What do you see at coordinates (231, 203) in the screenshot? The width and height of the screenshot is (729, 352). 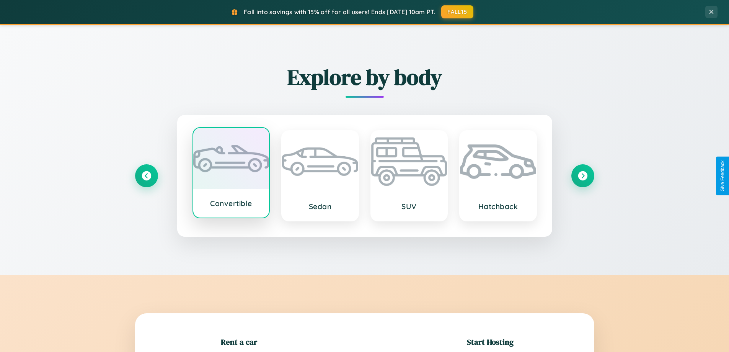 I see `h3: Convertible` at bounding box center [231, 203].